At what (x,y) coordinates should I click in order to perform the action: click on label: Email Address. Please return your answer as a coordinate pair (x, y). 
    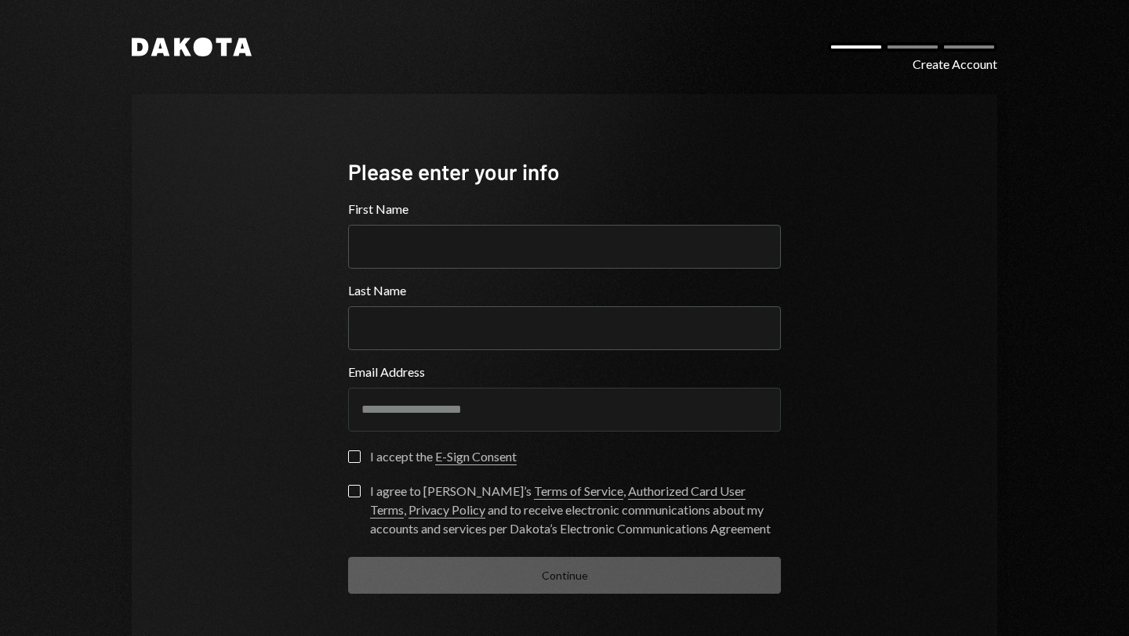
    Looking at the image, I should click on (564, 372).